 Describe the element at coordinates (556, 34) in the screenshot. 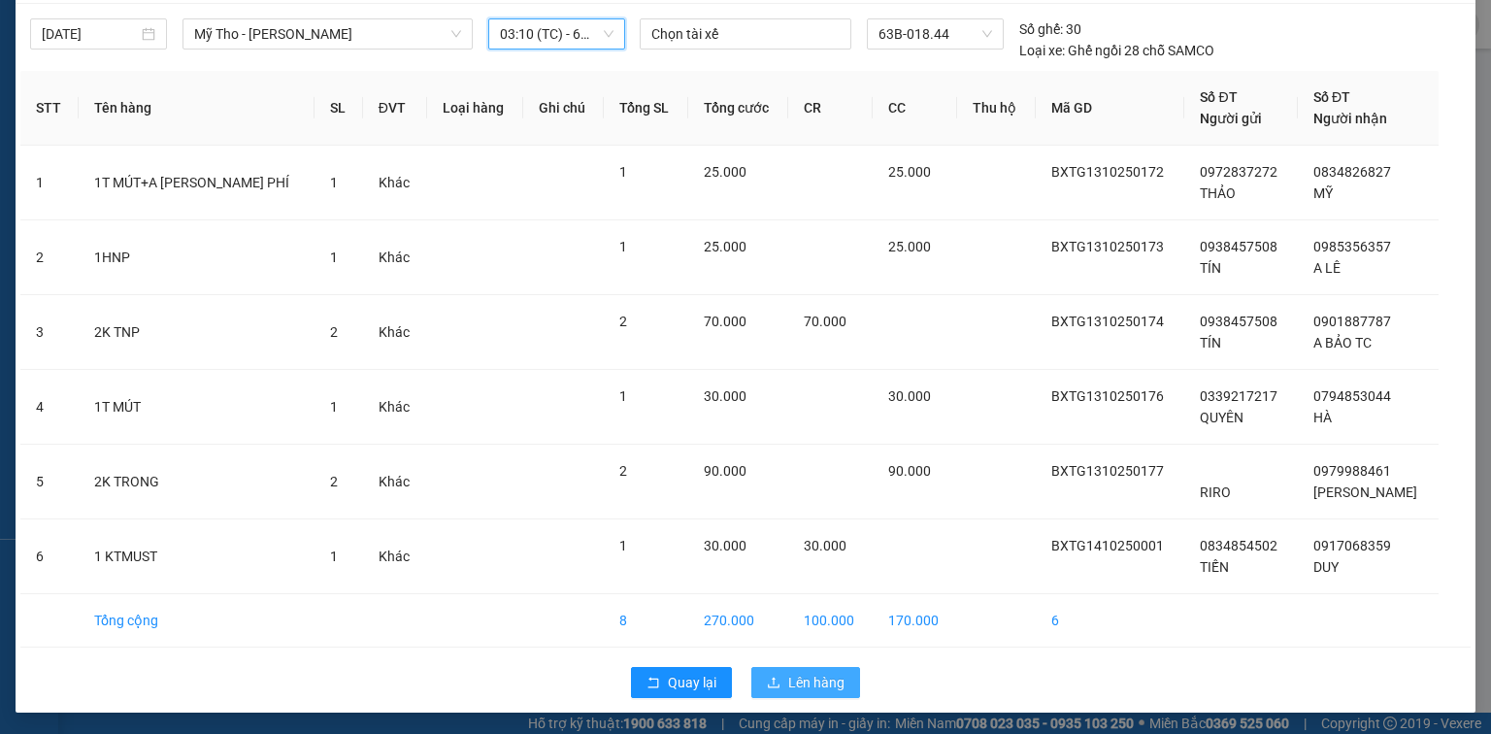

I see `span: 03:10 (TC) - 63B-018.44` at that location.